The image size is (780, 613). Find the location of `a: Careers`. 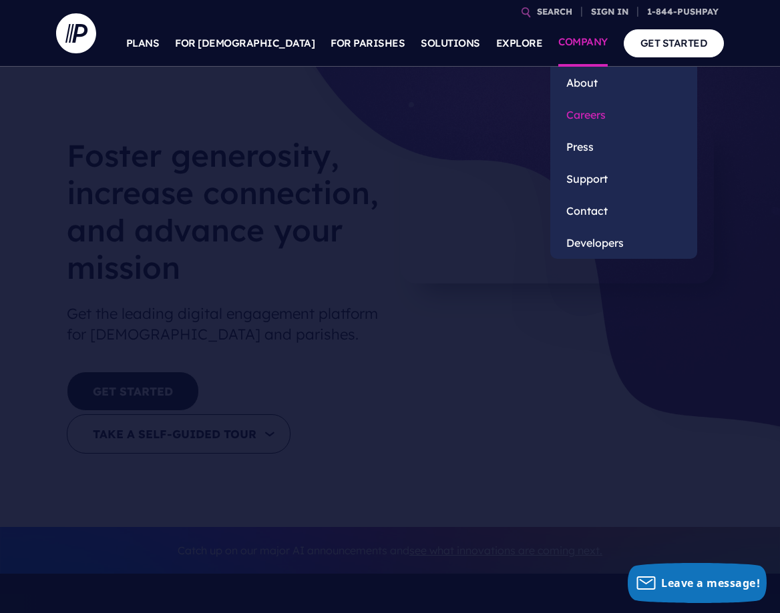

a: Careers is located at coordinates (623, 115).